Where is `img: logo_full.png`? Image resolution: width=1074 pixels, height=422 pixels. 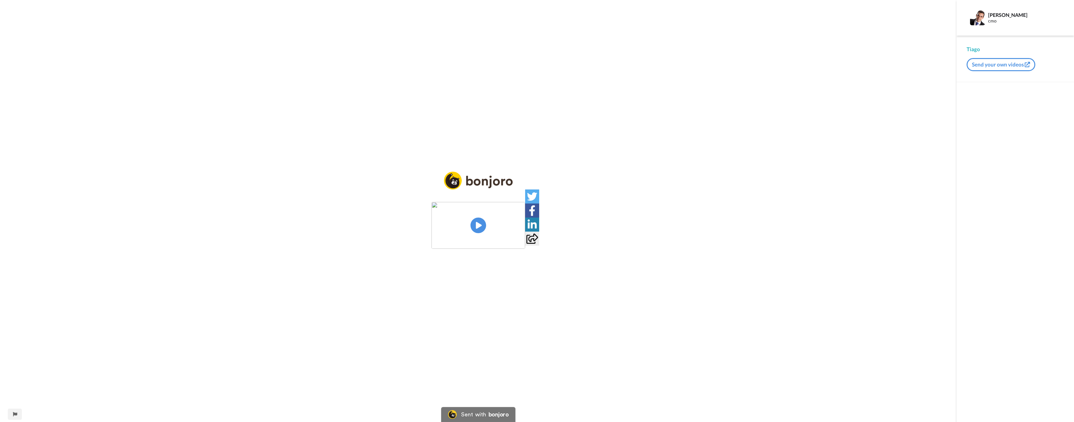 img: logo_full.png is located at coordinates (478, 180).